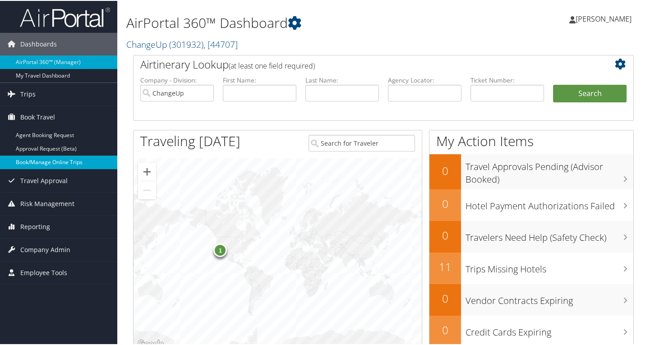 This screenshot has height=345, width=646. Describe the element at coordinates (363, 64) in the screenshot. I see `h2: Airtinerary Lookup` at that location.